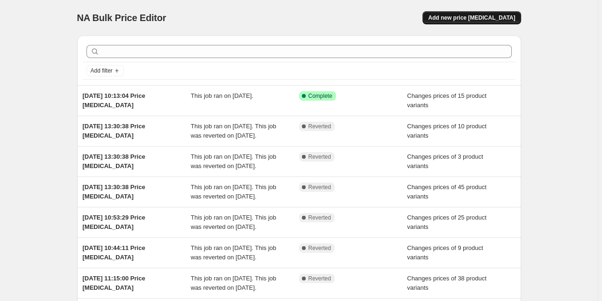 The width and height of the screenshot is (602, 301). Describe the element at coordinates (105, 71) in the screenshot. I see `button: Add filter` at that location.